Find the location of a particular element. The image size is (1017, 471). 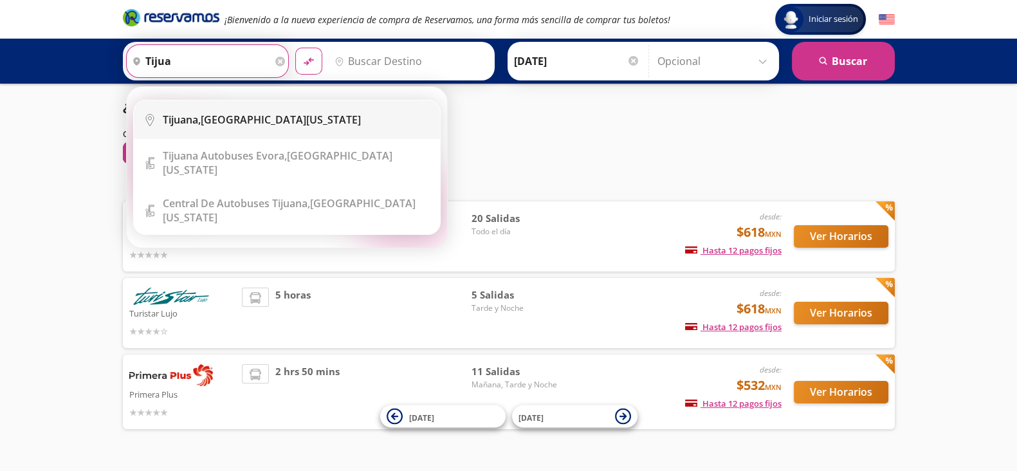

span: Iniciar sesión is located at coordinates (833, 19).